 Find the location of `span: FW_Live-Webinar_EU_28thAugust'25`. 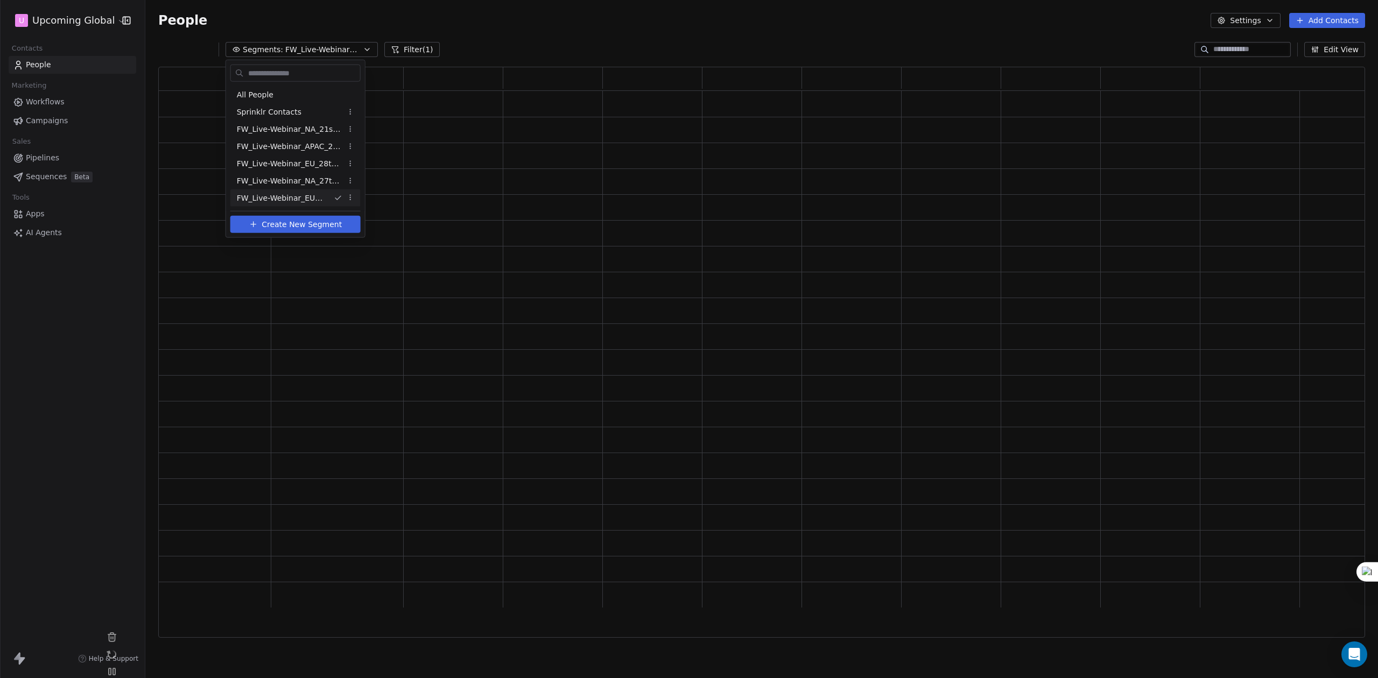

span: FW_Live-Webinar_EU_28thAugust'25 is located at coordinates (290, 163).